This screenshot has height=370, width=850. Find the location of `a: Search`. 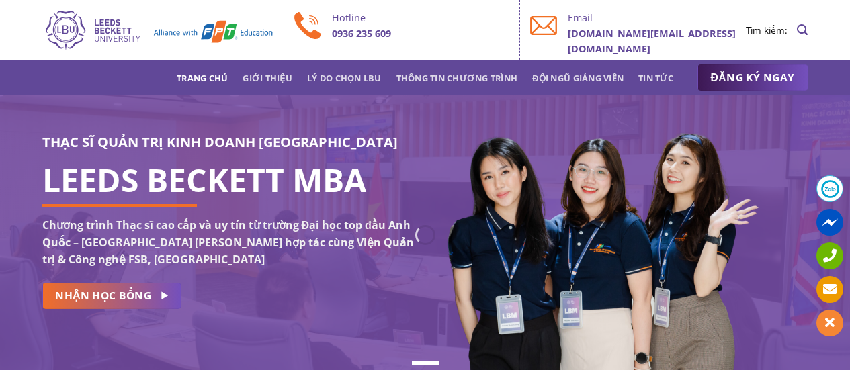

a: Search is located at coordinates (802, 30).